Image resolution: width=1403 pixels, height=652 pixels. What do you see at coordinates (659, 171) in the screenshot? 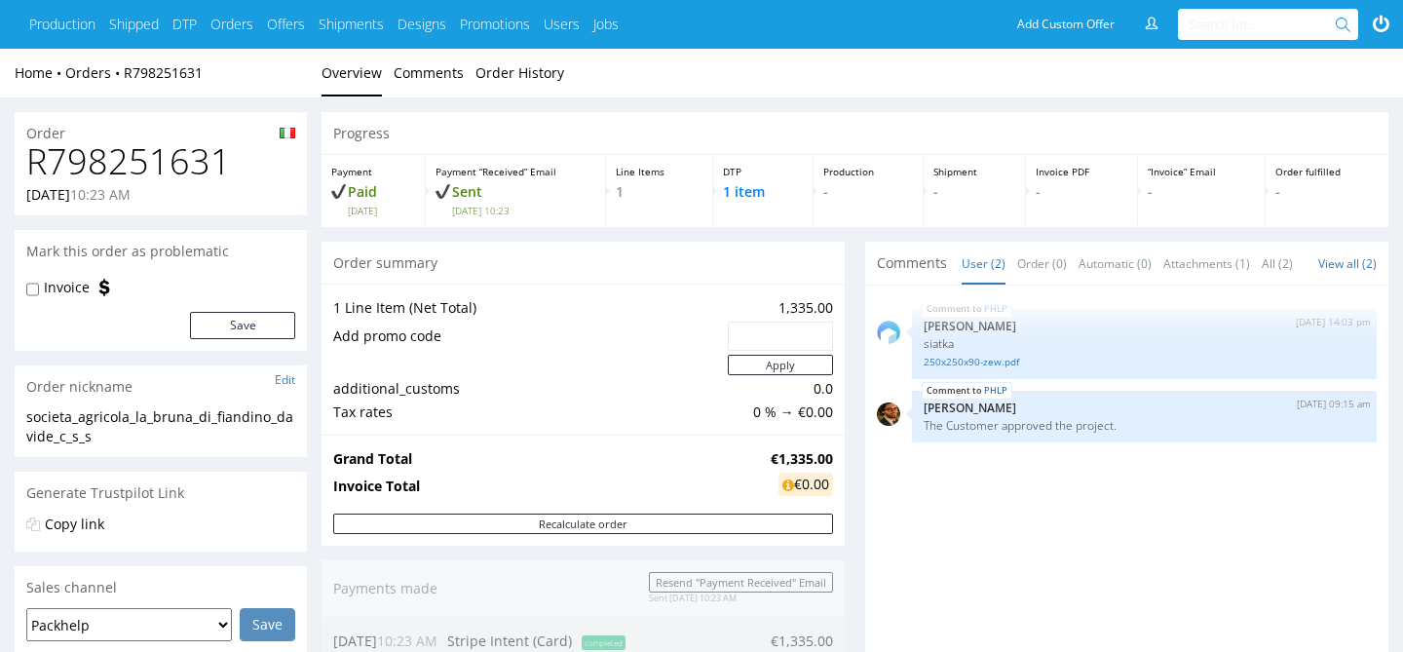
I see `p: Line Items` at bounding box center [659, 171].